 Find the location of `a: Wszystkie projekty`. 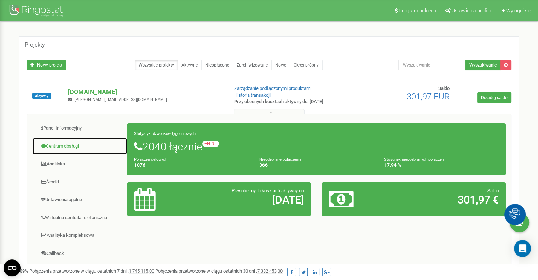

a: Wszystkie projekty is located at coordinates (156, 65).